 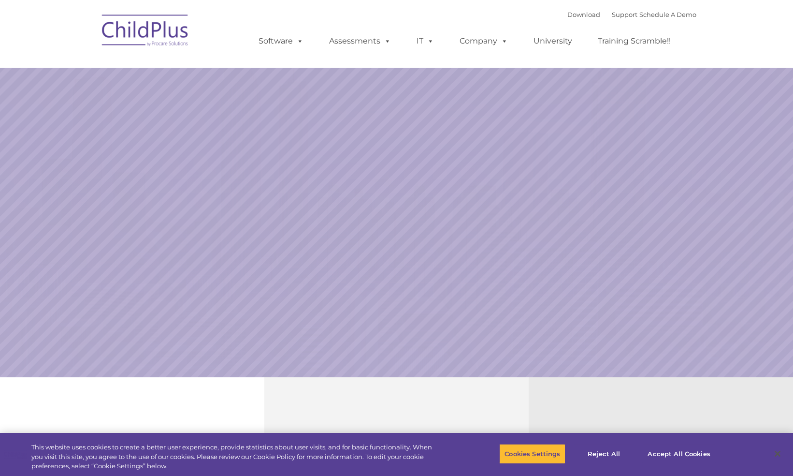 What do you see at coordinates (484, 41) in the screenshot?
I see `a: Company` at bounding box center [484, 41].